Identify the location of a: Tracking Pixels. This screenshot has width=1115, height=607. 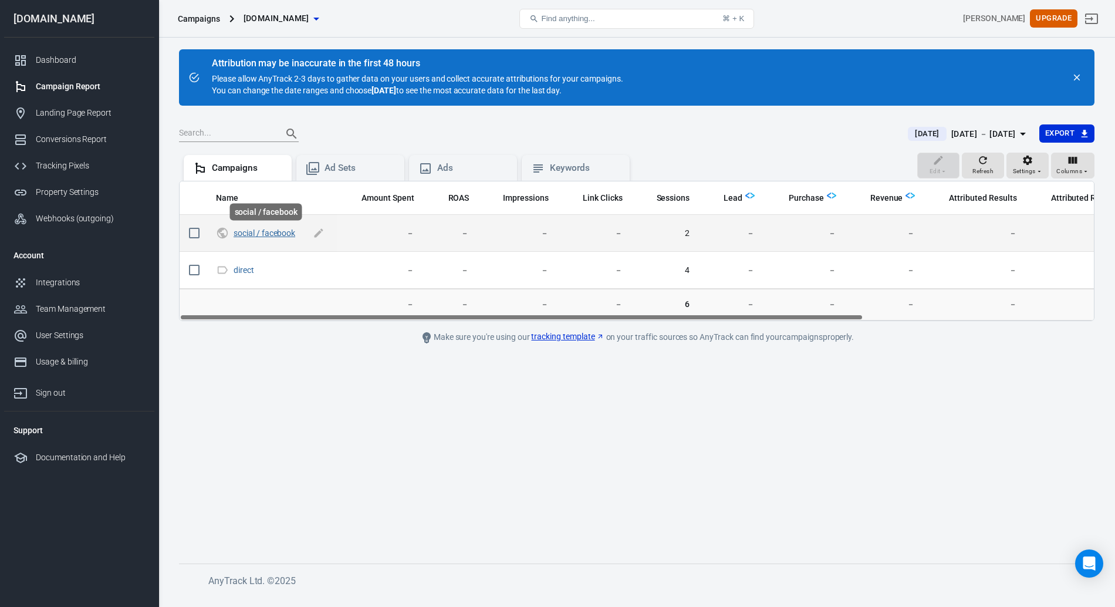
(79, 166).